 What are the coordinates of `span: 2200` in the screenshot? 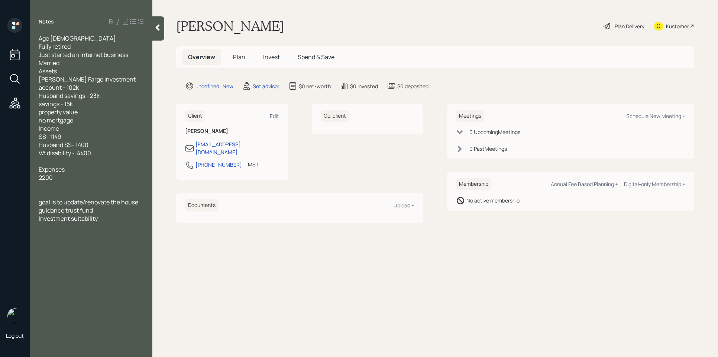 It's located at (46, 177).